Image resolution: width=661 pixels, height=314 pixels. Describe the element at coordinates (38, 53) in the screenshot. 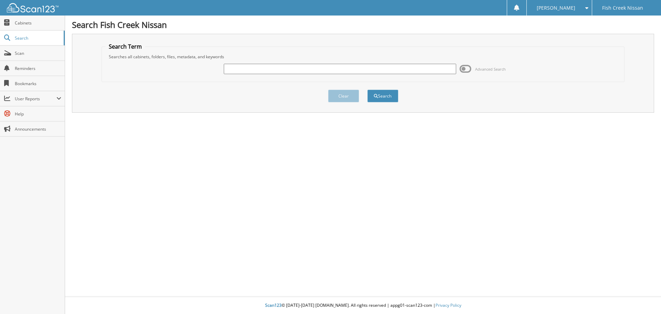

I see `span: Scan` at that location.